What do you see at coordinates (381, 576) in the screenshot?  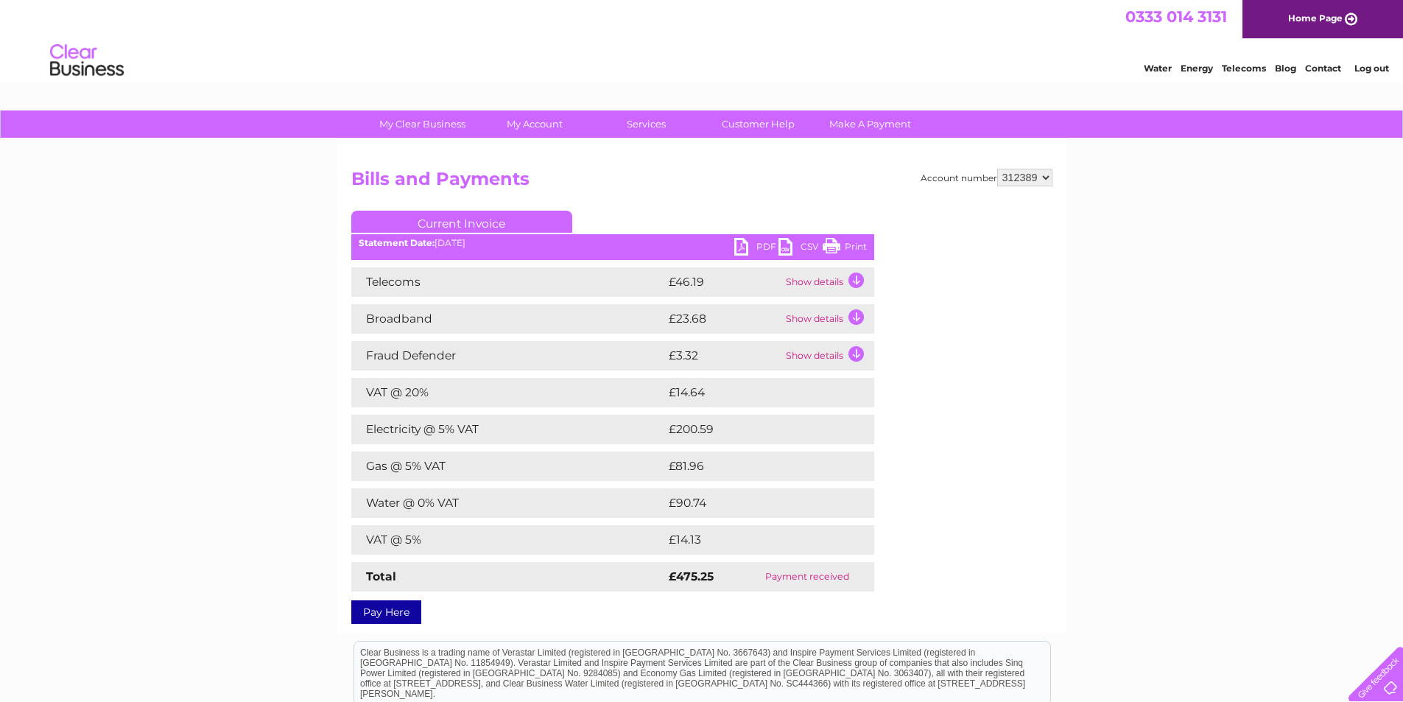 I see `strong: Total` at bounding box center [381, 576].